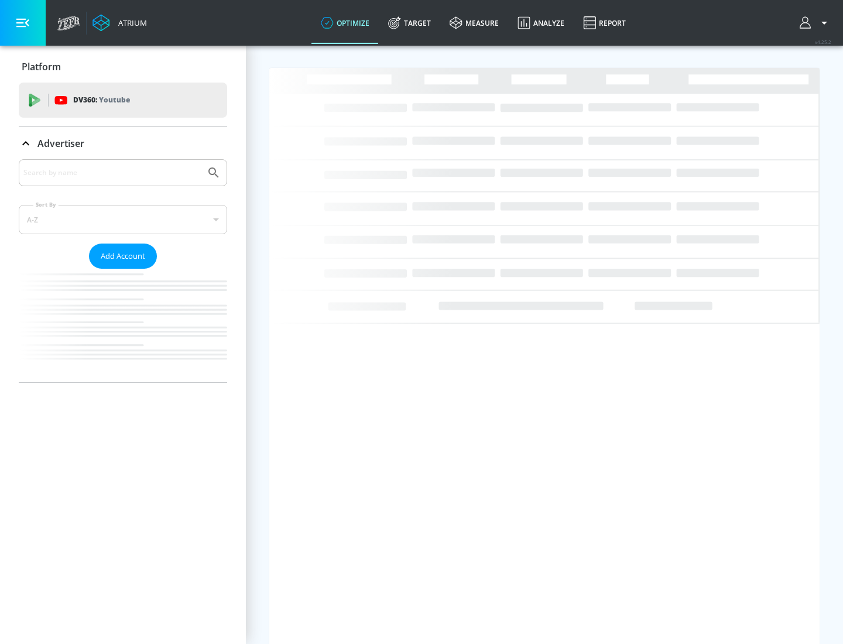  What do you see at coordinates (130, 23) in the screenshot?
I see `div: Atrium` at bounding box center [130, 23].